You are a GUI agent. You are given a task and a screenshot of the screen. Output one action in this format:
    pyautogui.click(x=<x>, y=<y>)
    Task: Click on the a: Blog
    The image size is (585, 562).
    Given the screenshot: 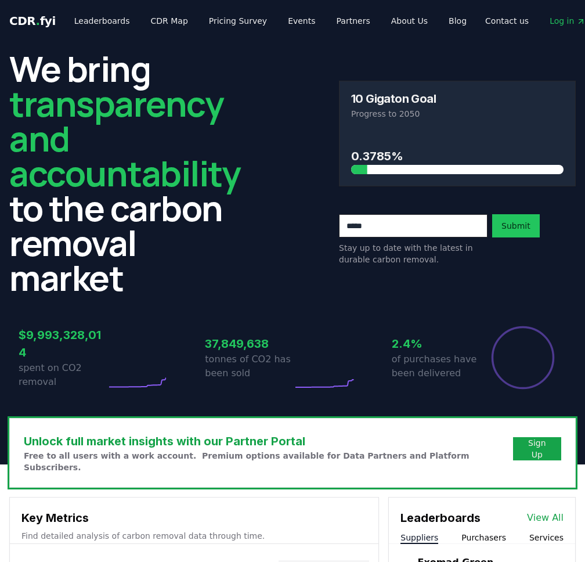 What is the action you would take?
    pyautogui.click(x=458, y=21)
    